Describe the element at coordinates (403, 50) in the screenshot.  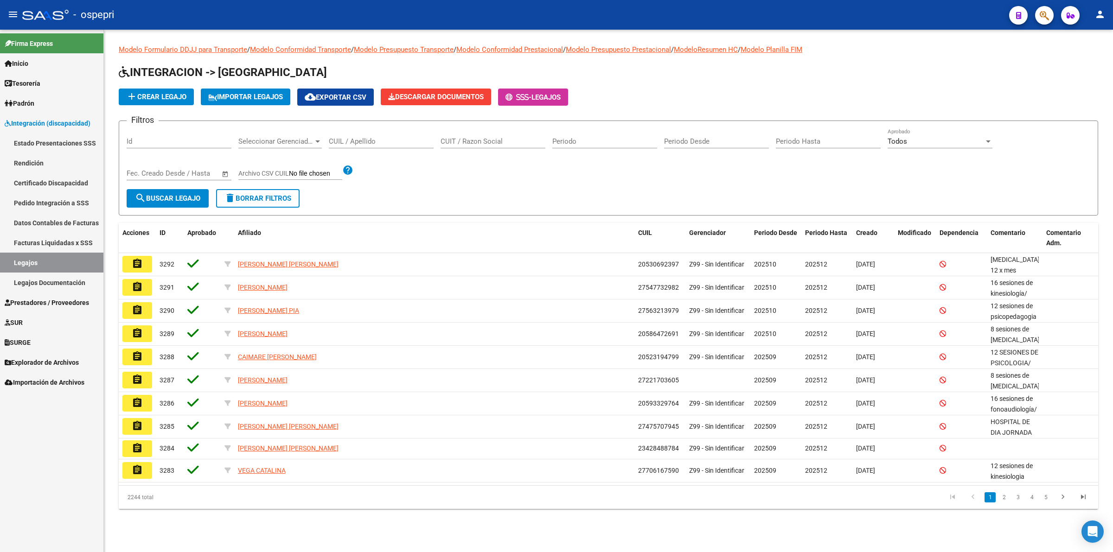
I see `a: Modelo Presupuesto Transporte` at that location.